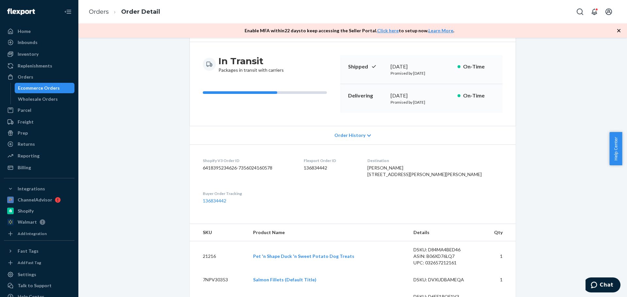 Image resolution: width=627 pixels, height=297 pixels. I want to click on a: Ecommerce Orders, so click(45, 88).